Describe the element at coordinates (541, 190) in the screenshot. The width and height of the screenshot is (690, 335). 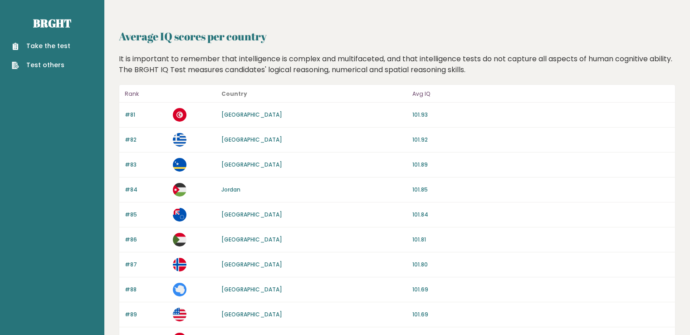
I see `p: 101.85` at that location.